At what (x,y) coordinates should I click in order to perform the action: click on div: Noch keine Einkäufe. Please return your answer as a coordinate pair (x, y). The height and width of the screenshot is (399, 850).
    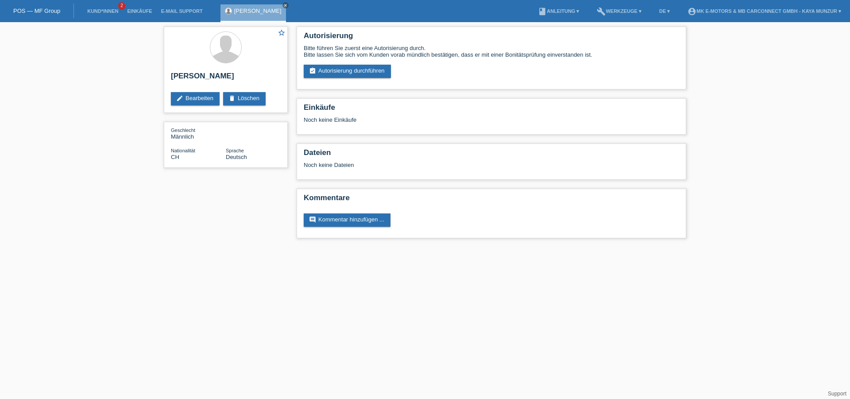
    Looking at the image, I should click on (491, 123).